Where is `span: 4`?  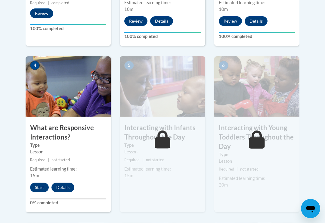
span: 4 is located at coordinates (35, 65).